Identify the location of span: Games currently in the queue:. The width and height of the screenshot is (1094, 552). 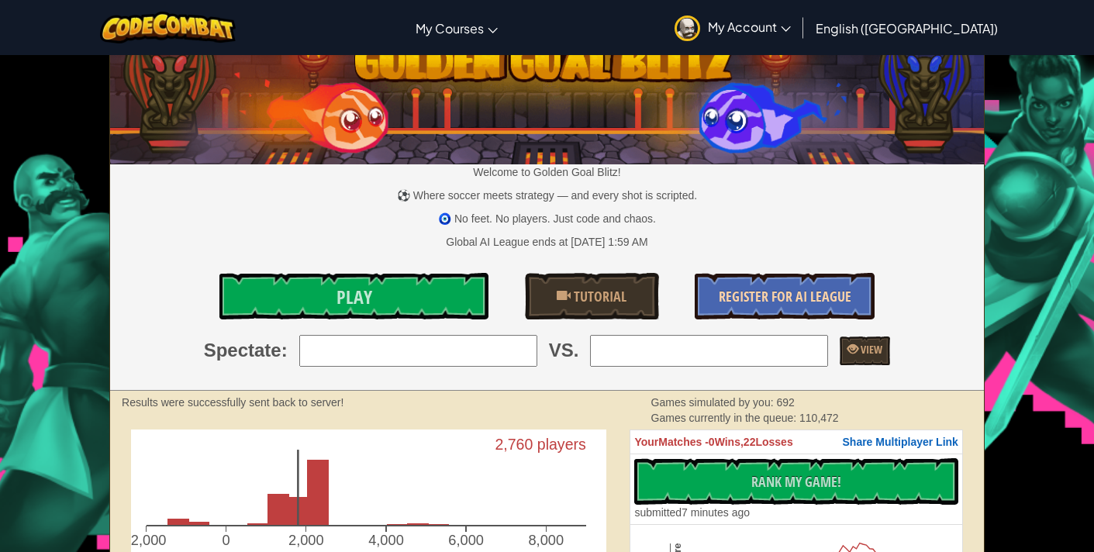
(725, 418).